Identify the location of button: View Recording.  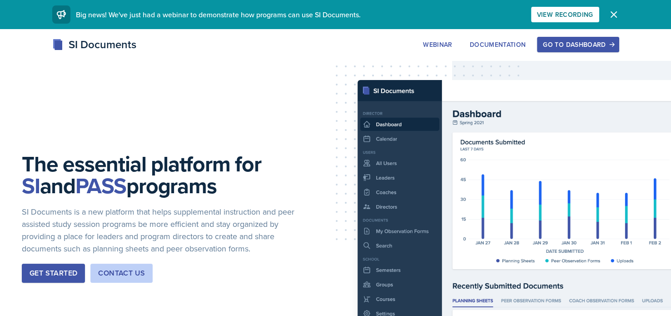
(565, 15).